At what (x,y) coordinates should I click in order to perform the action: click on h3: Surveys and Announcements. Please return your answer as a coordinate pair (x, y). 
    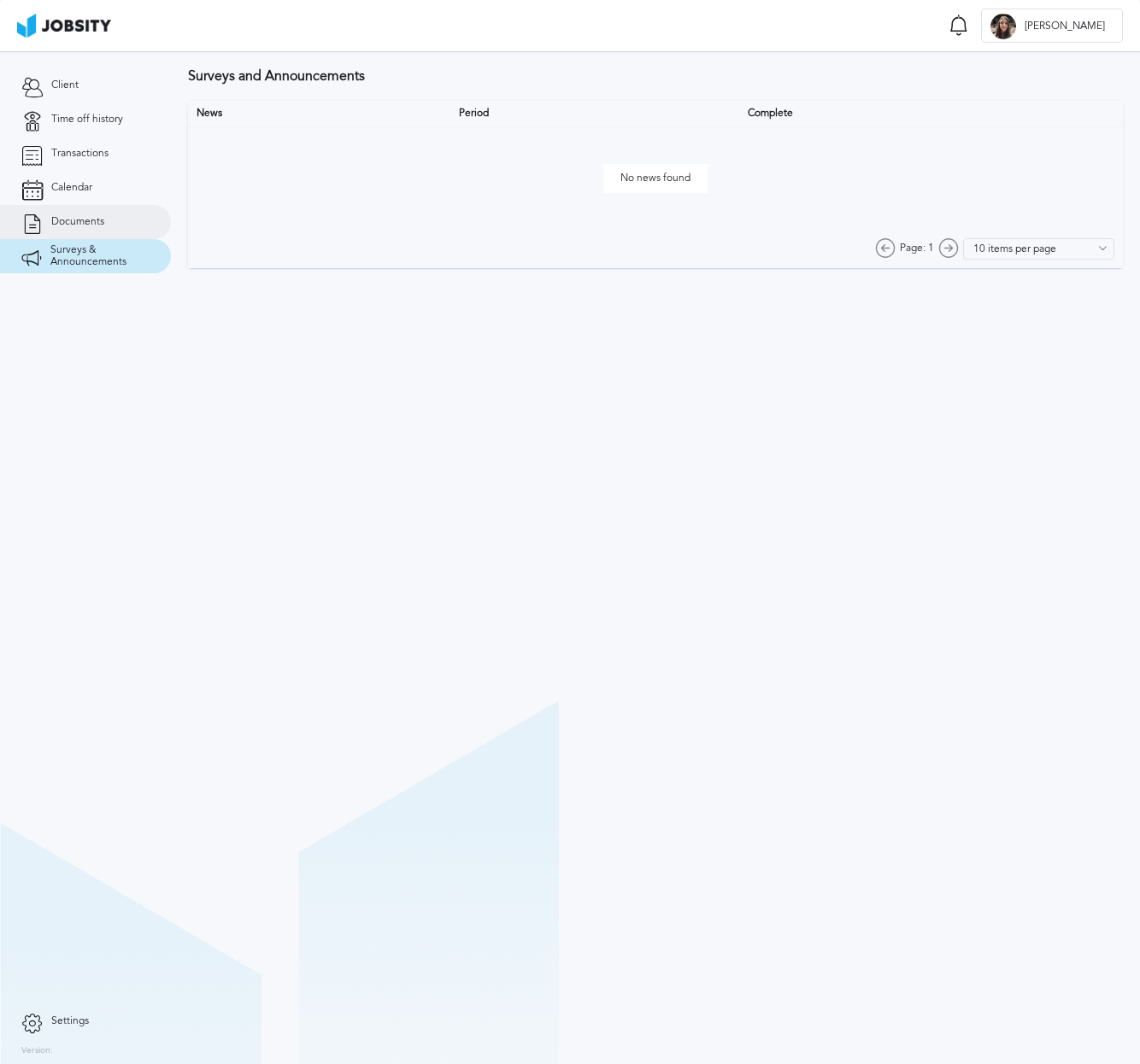
    Looking at the image, I should click on (655, 76).